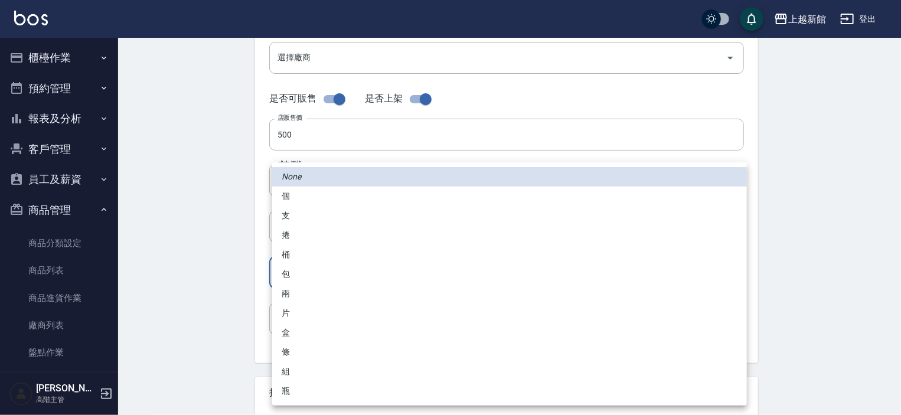 The image size is (901, 415). I want to click on li: 盒, so click(509, 332).